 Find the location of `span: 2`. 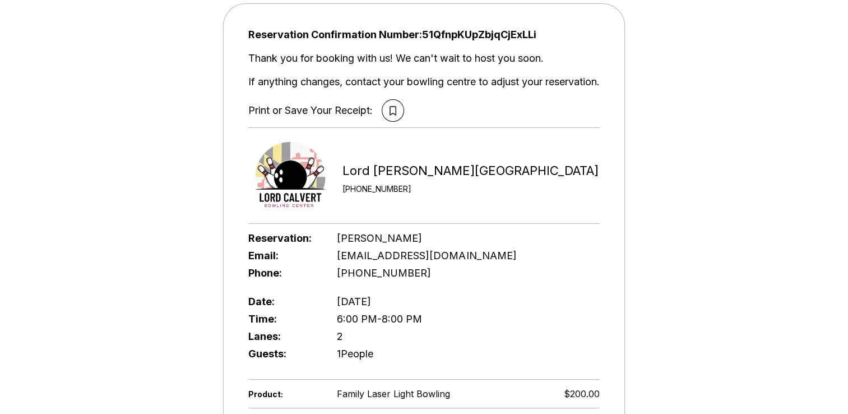

span: 2 is located at coordinates (340, 336).